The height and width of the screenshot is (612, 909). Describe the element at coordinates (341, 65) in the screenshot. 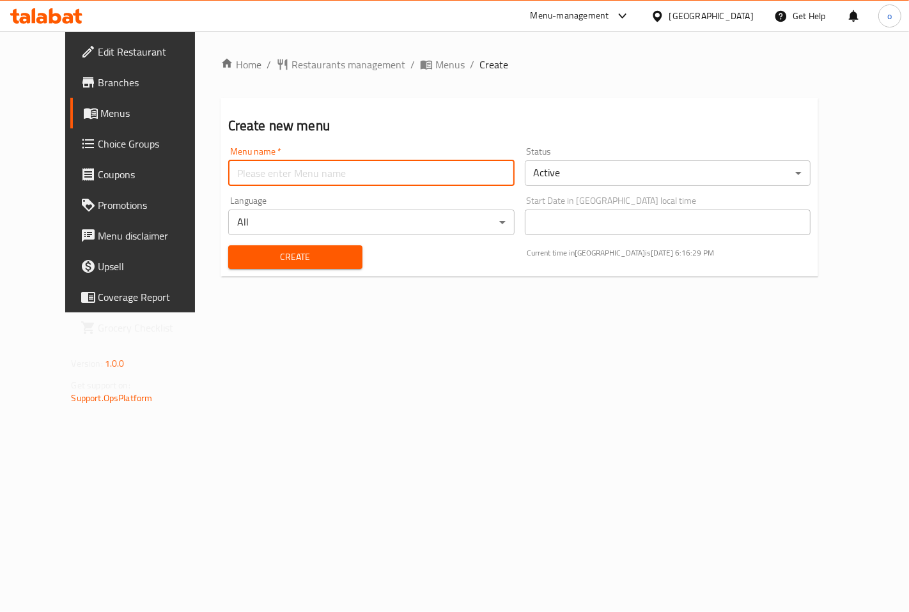

I see `a: Restaurants management` at that location.